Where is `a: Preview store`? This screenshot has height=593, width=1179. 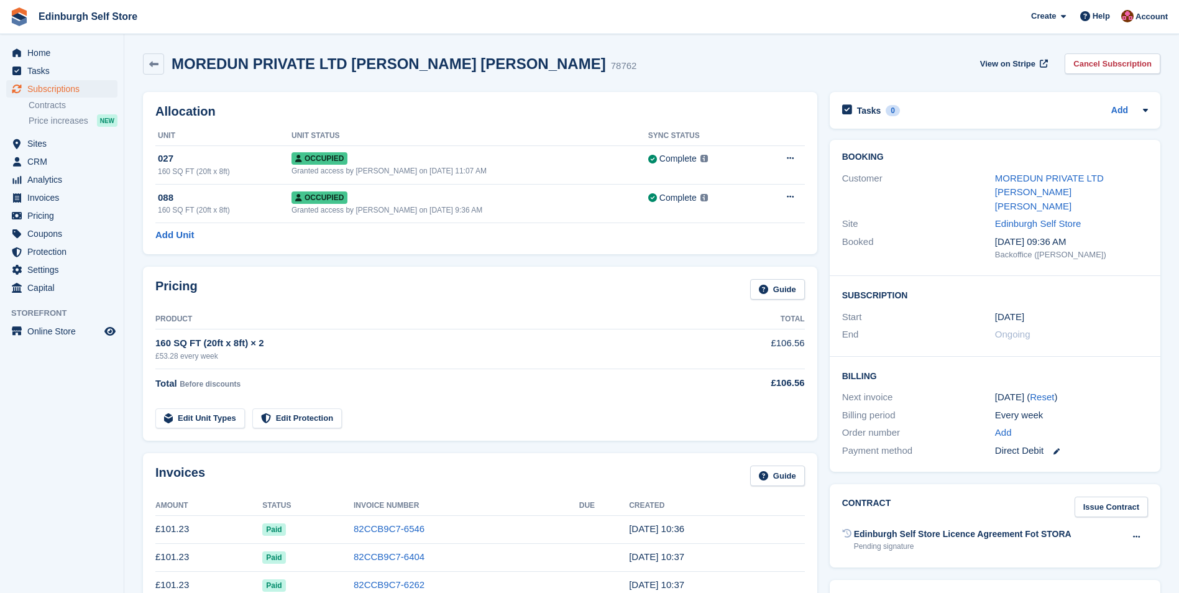 a: Preview store is located at coordinates (110, 331).